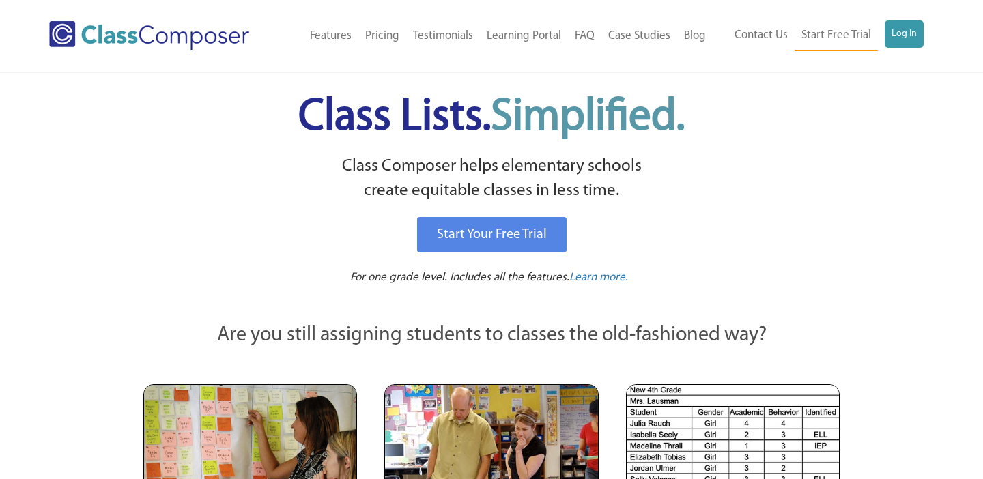  Describe the element at coordinates (149, 35) in the screenshot. I see `img: Class Composer` at that location.